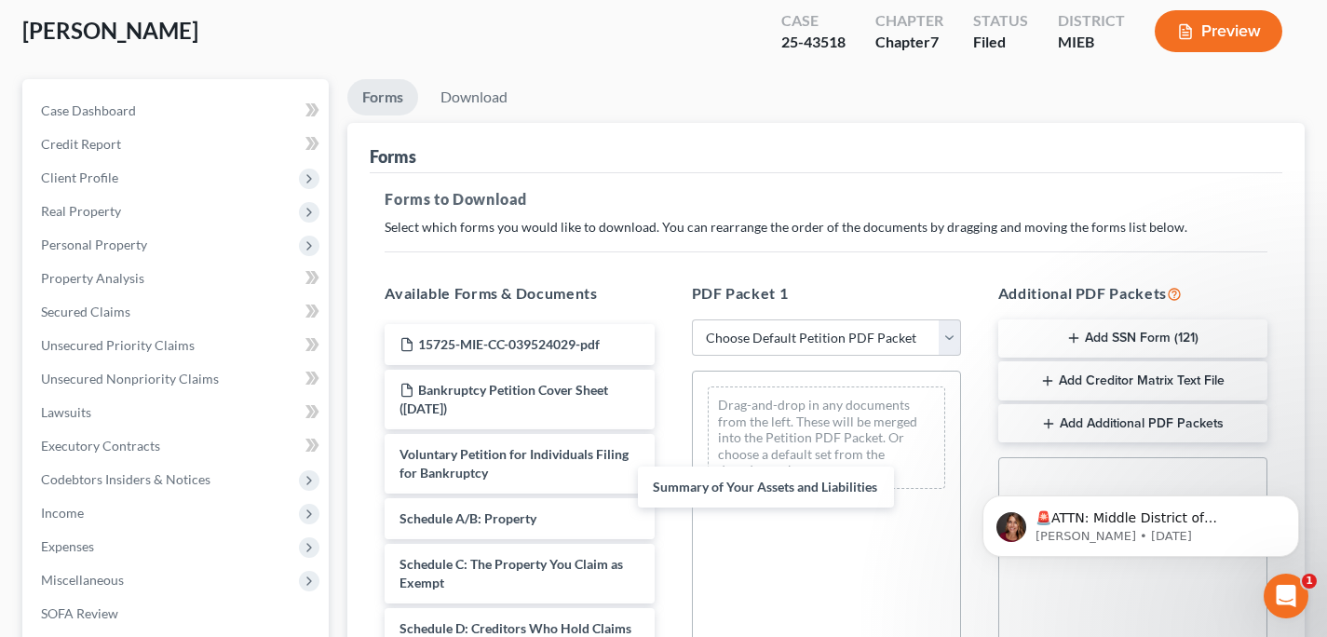 The image size is (1327, 637). I want to click on div: Filed, so click(1000, 42).